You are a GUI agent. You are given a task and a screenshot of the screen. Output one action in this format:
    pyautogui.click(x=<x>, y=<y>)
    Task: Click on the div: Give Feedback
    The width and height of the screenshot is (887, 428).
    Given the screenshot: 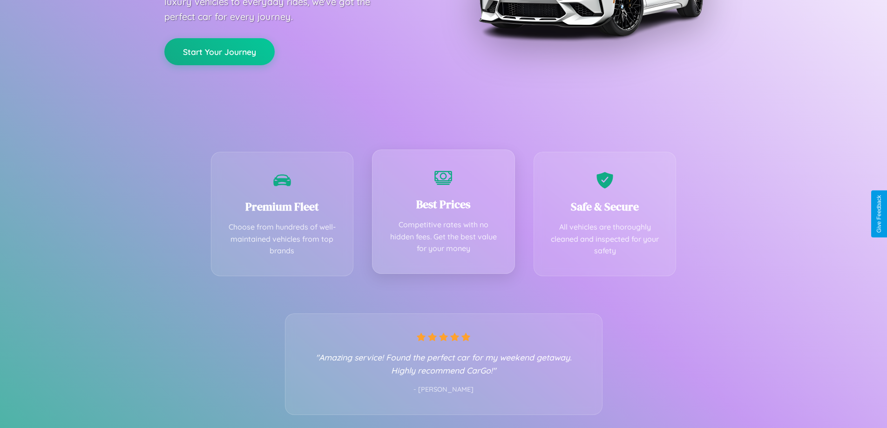 What is the action you would take?
    pyautogui.click(x=879, y=214)
    